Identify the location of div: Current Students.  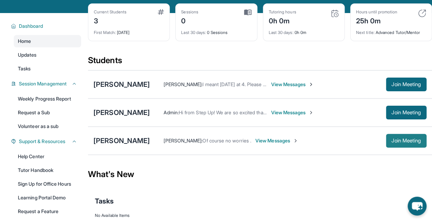
(110, 12).